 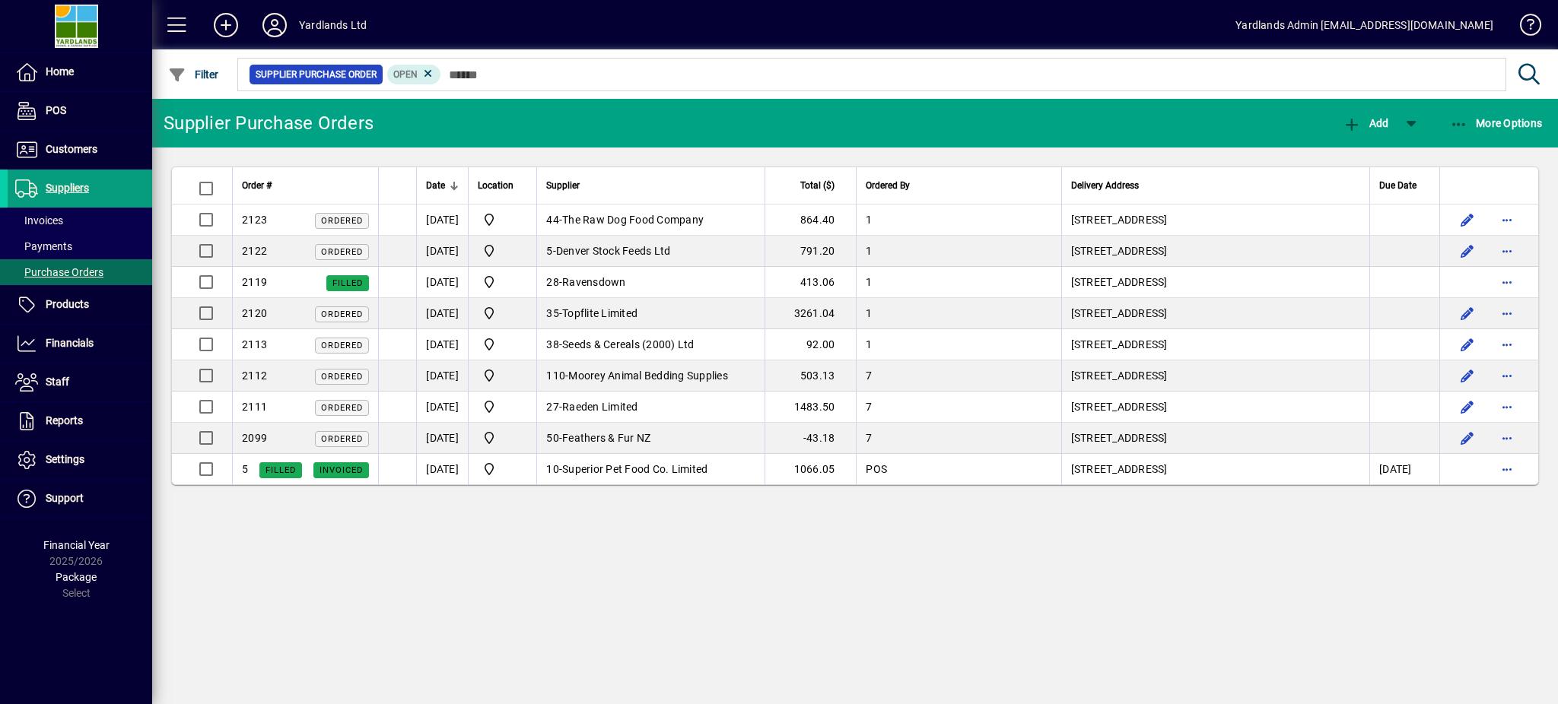 I want to click on span: Reports, so click(x=64, y=421).